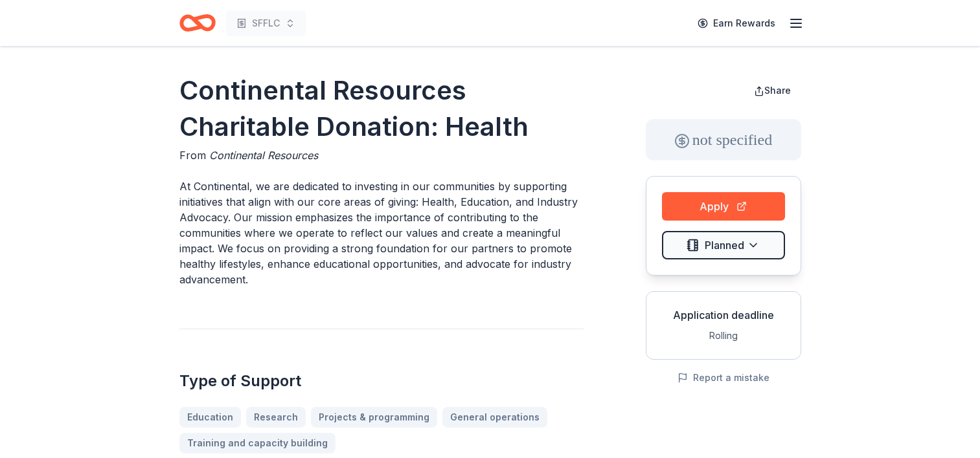 Image resolution: width=980 pixels, height=458 pixels. I want to click on a: General operations, so click(495, 418).